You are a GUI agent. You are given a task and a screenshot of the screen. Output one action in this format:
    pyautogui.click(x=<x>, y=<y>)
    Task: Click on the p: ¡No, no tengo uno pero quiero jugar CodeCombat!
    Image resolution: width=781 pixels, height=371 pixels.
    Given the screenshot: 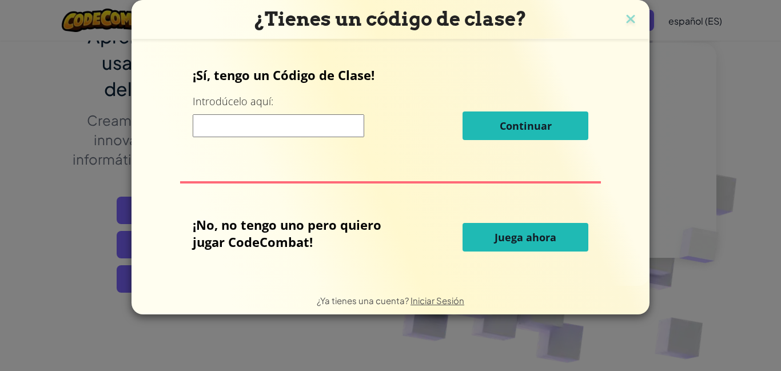 What is the action you would take?
    pyautogui.click(x=299, y=233)
    